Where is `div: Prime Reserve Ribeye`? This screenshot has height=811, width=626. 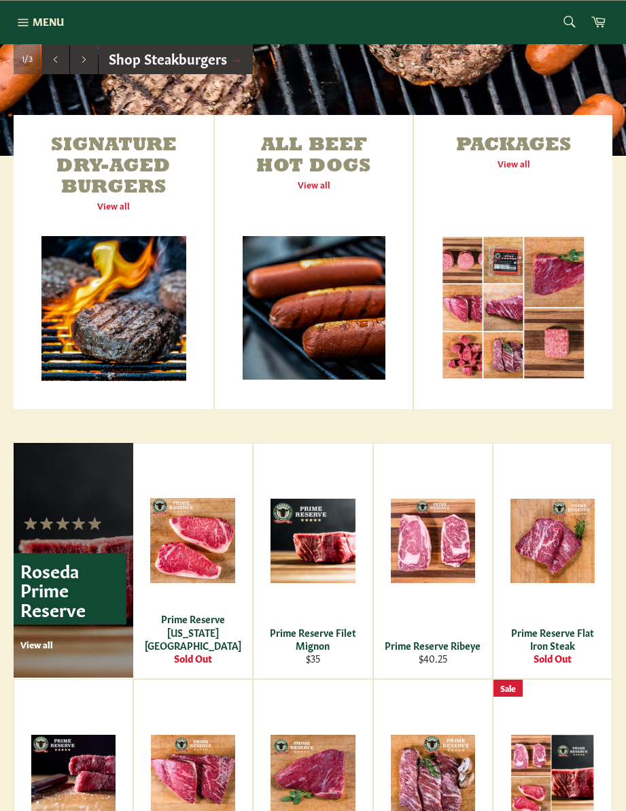 div: Prime Reserve Ribeye is located at coordinates (432, 645).